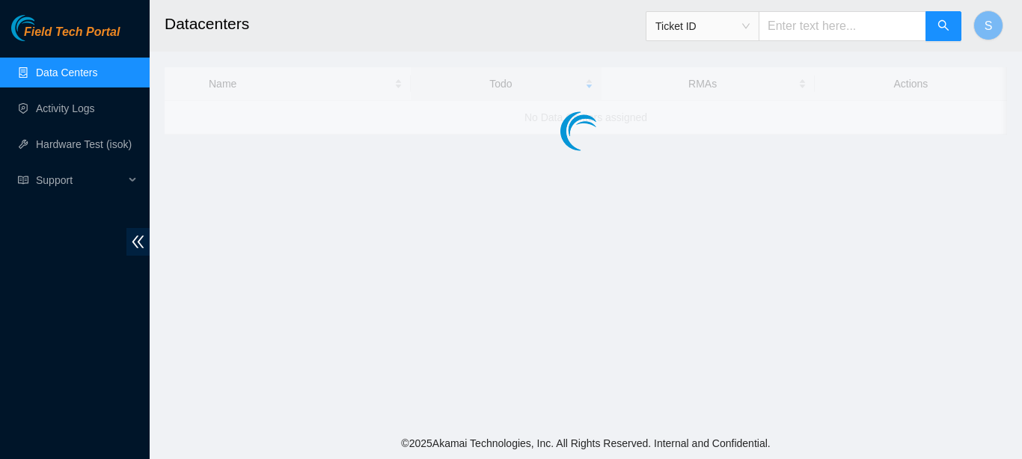  I want to click on img: Akamai Technologies, so click(43, 28).